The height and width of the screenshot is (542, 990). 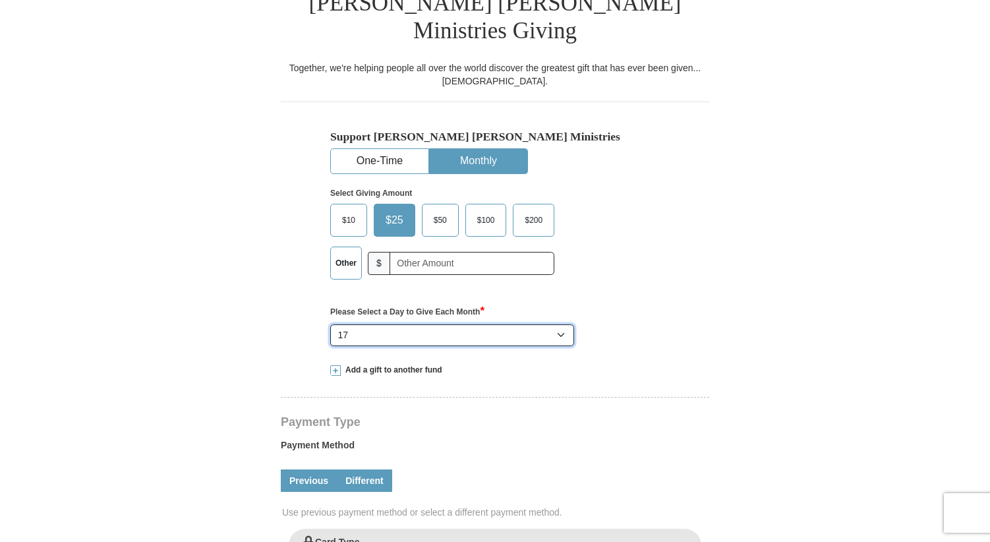 I want to click on span: $200, so click(x=533, y=220).